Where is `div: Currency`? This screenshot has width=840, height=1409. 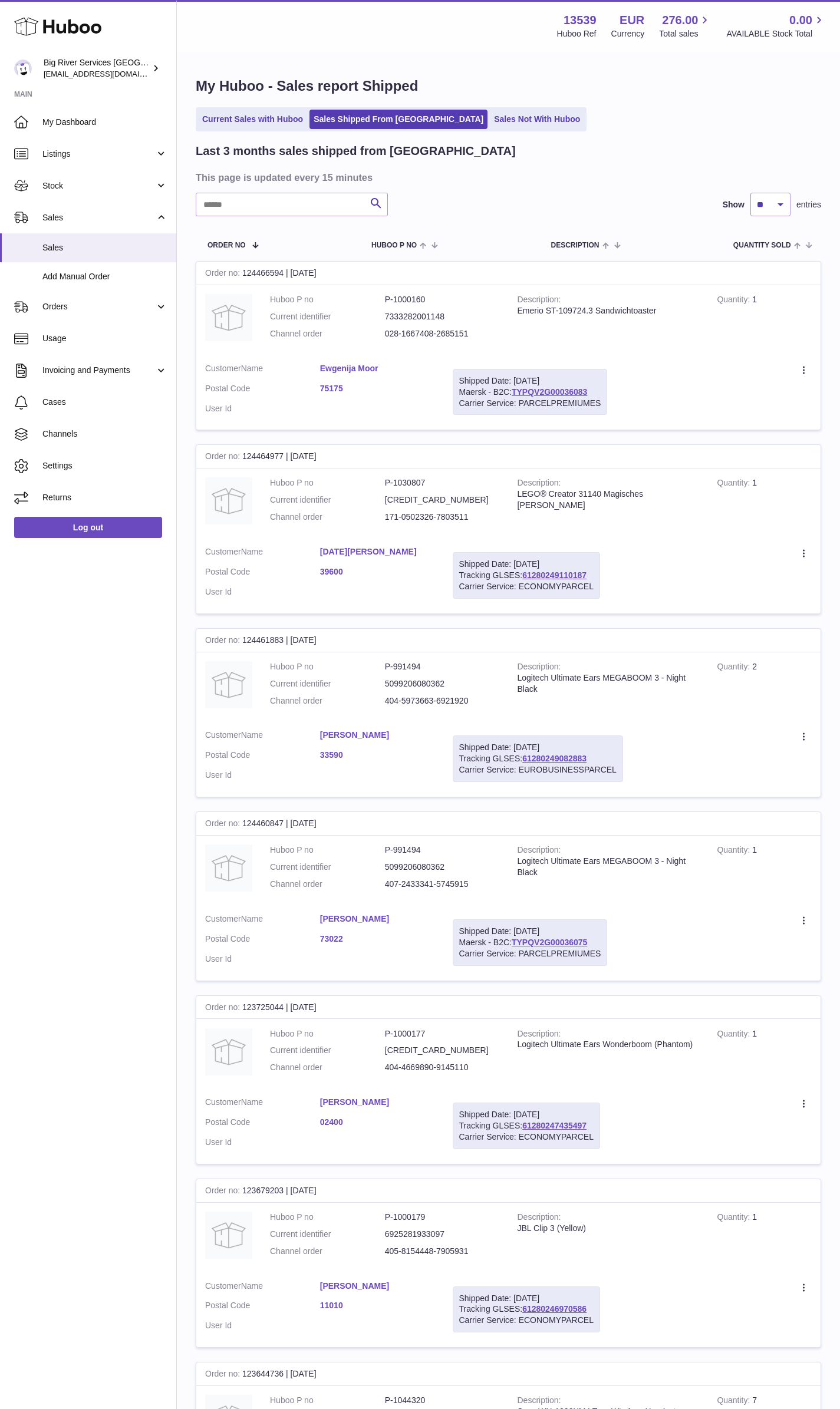
div: Currency is located at coordinates (627, 33).